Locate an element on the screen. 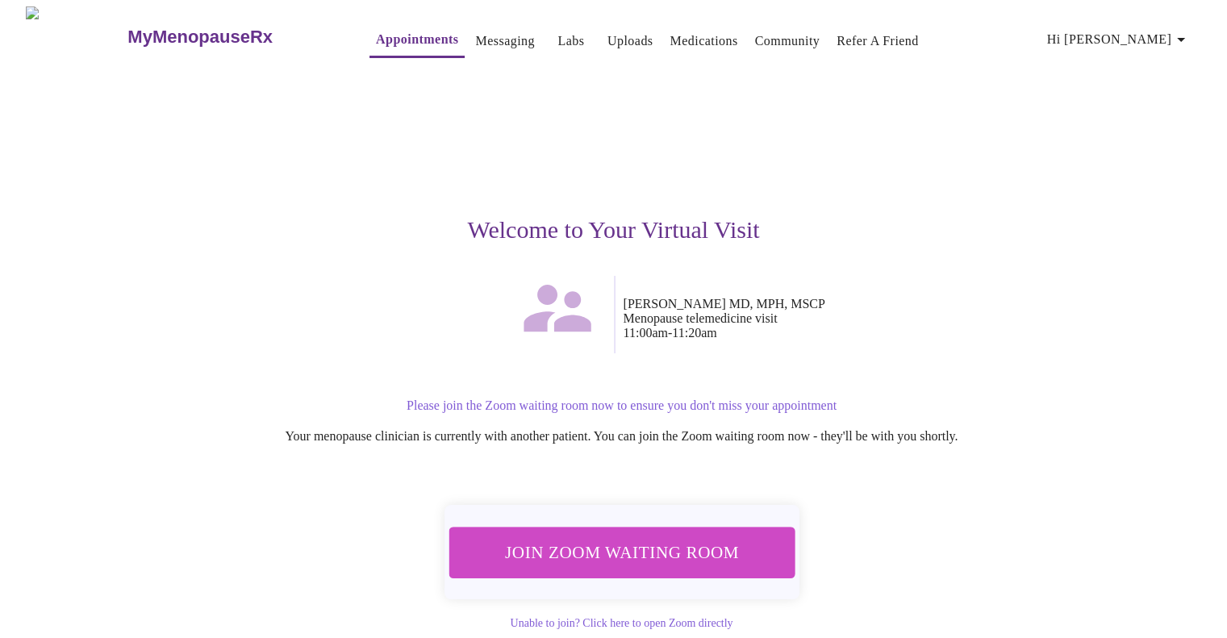 The image size is (1227, 638). a: Uploads is located at coordinates (630, 41).